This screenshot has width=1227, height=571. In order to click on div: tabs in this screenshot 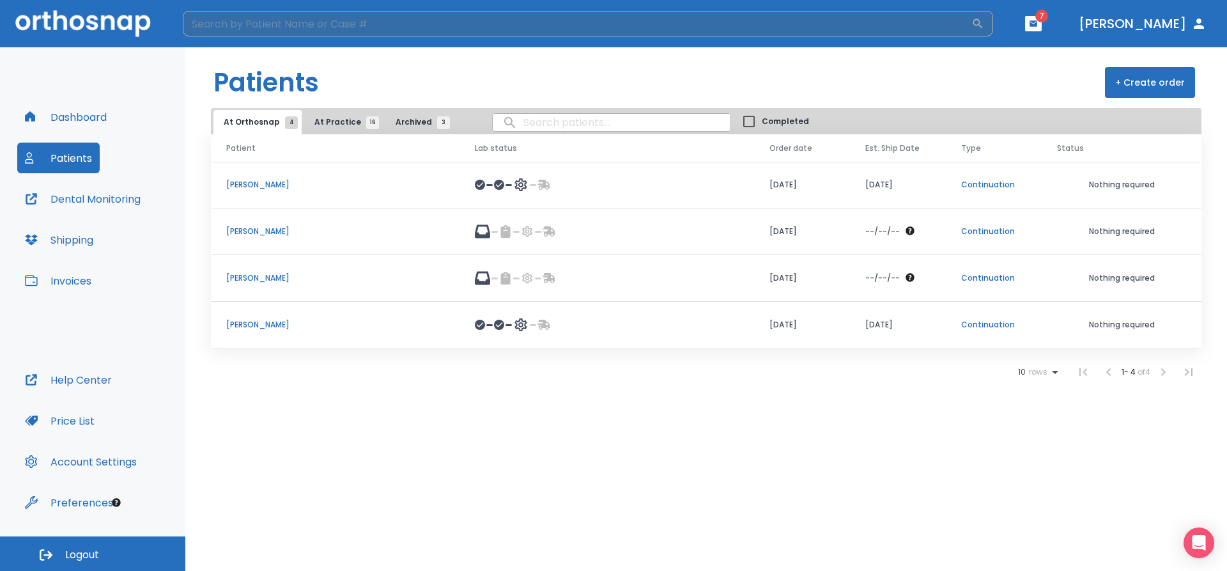, I will do `click(335, 122)`.